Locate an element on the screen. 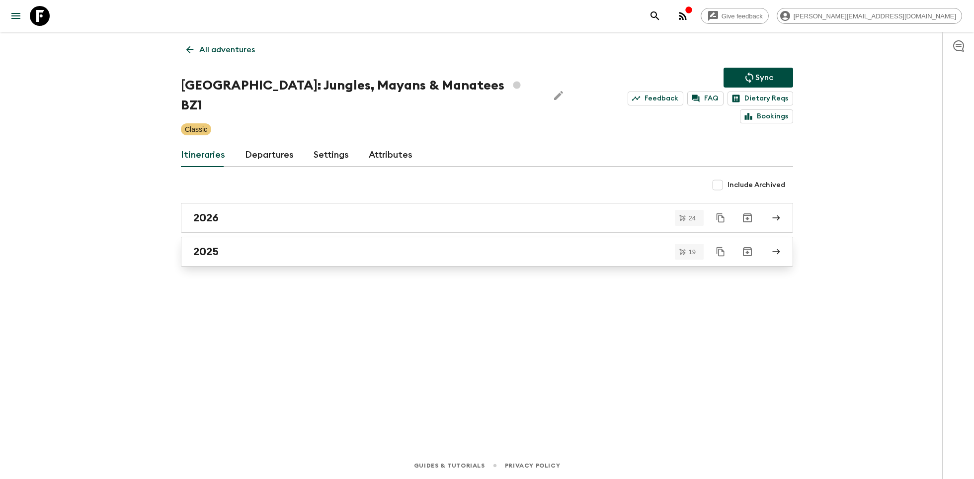 The image size is (974, 479). span: 19 is located at coordinates (692, 251).